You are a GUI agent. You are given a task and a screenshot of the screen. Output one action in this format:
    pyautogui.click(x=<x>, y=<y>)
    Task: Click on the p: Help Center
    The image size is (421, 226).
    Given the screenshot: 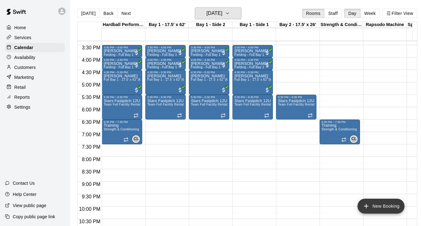 What is the action you would take?
    pyautogui.click(x=25, y=195)
    